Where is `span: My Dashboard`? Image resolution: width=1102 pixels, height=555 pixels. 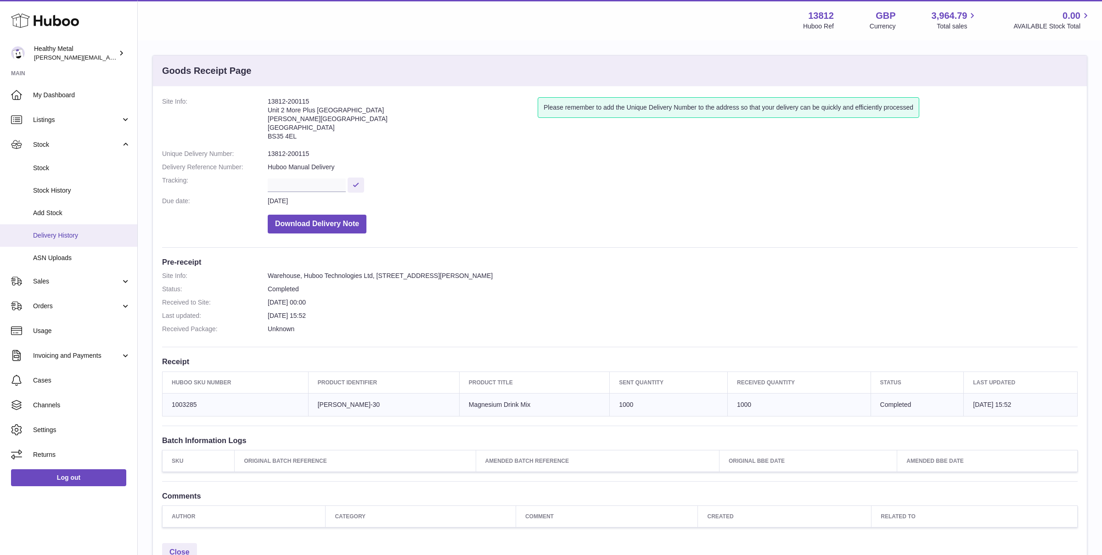 span: My Dashboard is located at coordinates (82, 95).